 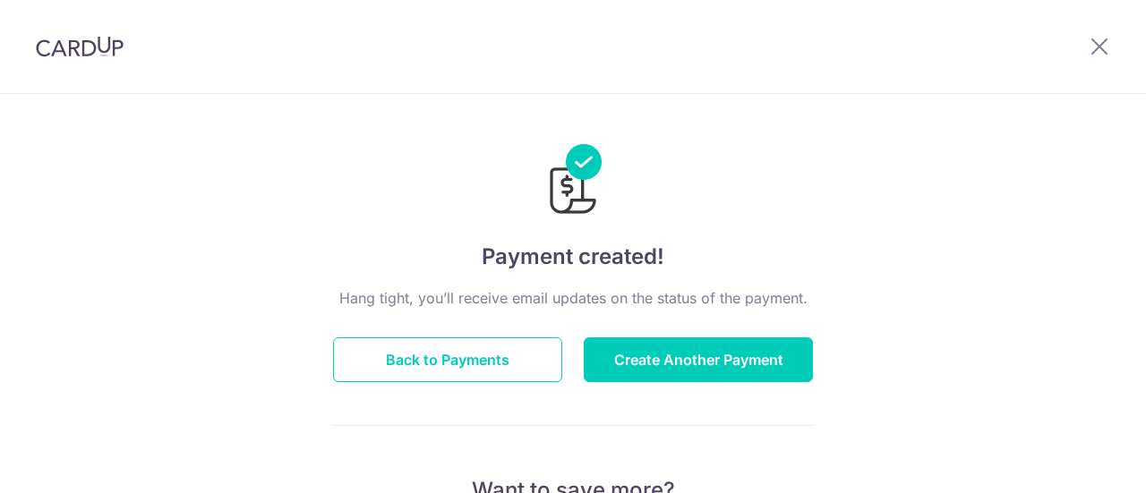 What do you see at coordinates (573, 257) in the screenshot?
I see `h4: Payment created!` at bounding box center [573, 257].